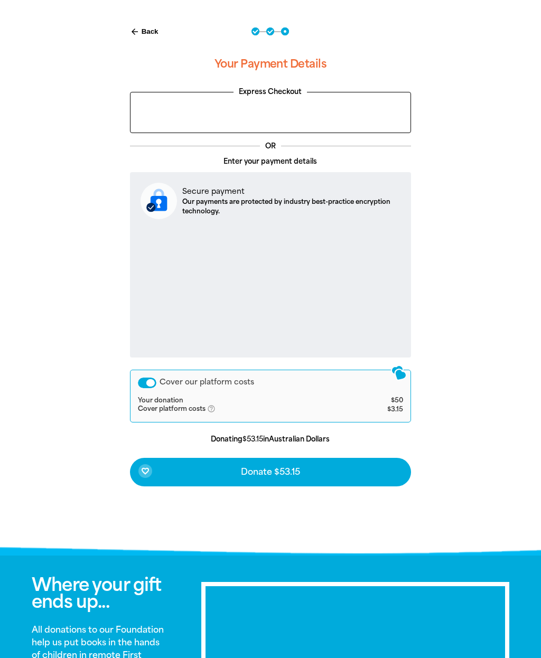 This screenshot has height=658, width=541. I want to click on b: $53.15, so click(253, 439).